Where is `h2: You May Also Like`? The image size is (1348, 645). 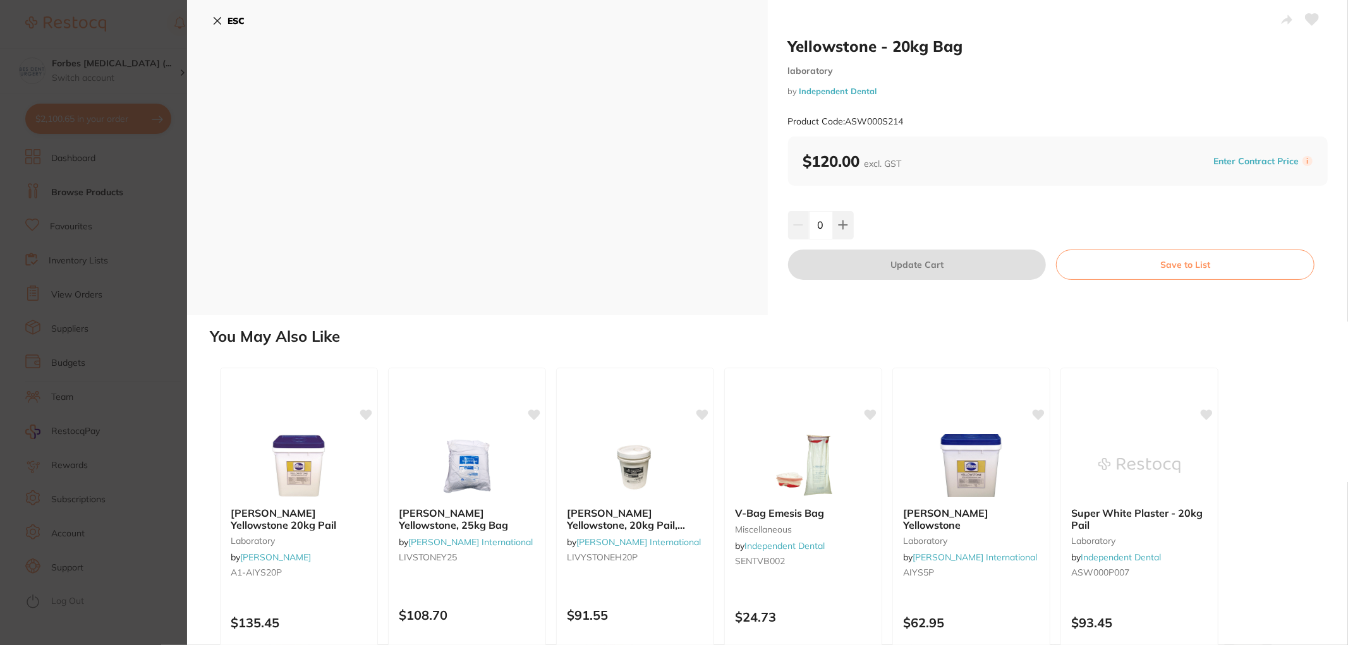
h2: You May Also Like is located at coordinates (776, 337).